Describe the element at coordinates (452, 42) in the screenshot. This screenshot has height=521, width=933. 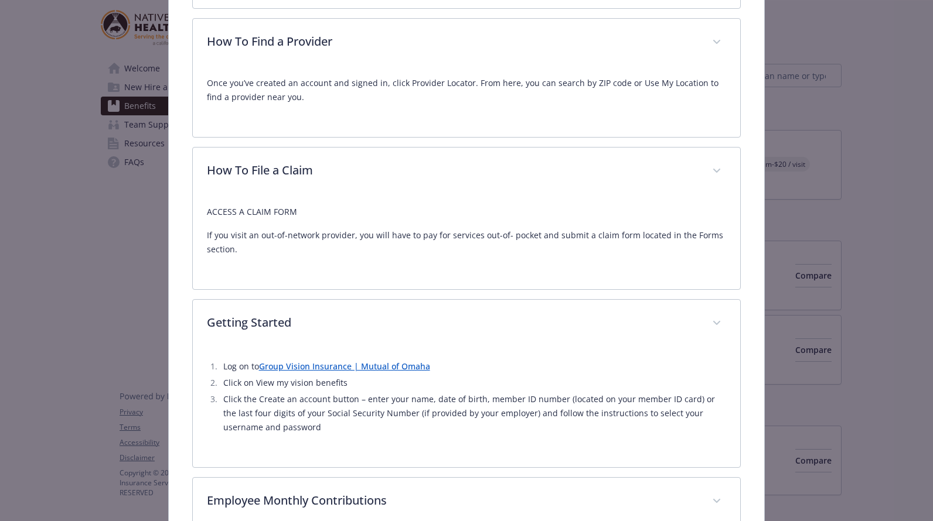
I see `p: How To Find a Provider` at that location.